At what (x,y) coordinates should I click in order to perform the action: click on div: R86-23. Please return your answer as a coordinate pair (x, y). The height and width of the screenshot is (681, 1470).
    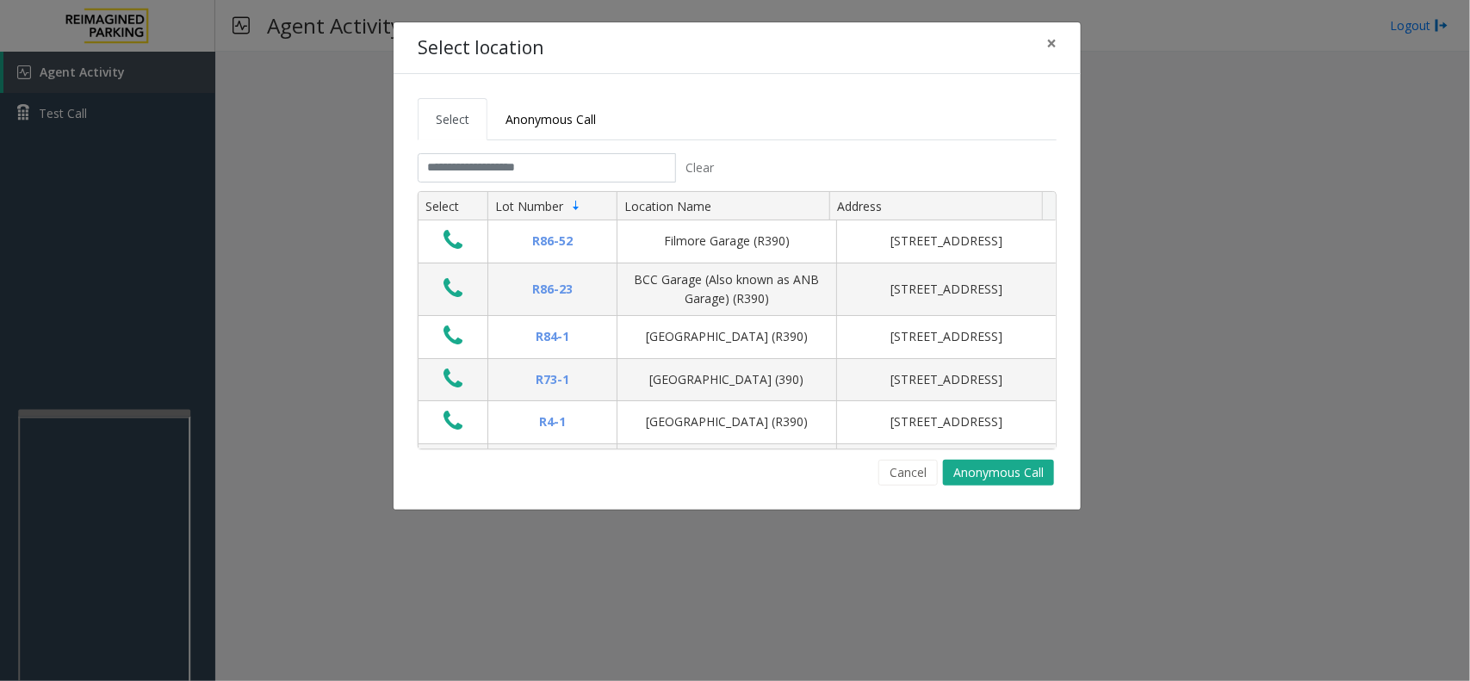
    Looking at the image, I should click on (552, 289).